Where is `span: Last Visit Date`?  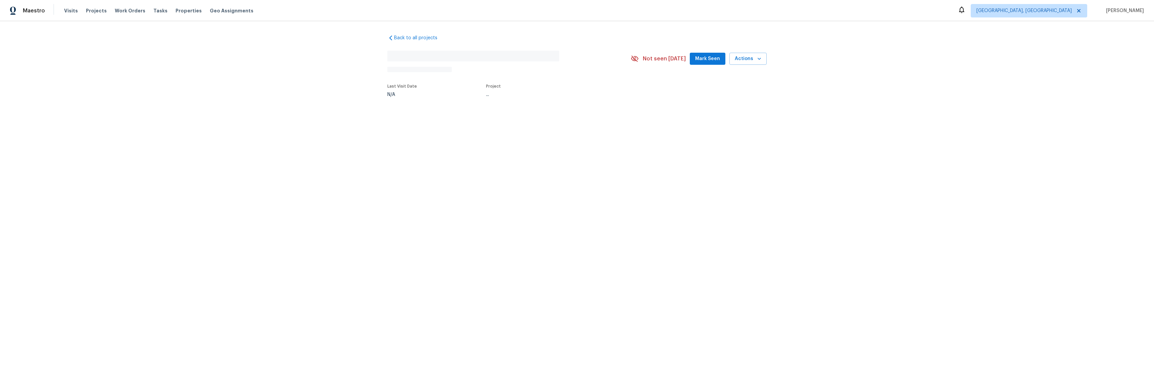
span: Last Visit Date is located at coordinates (402, 86).